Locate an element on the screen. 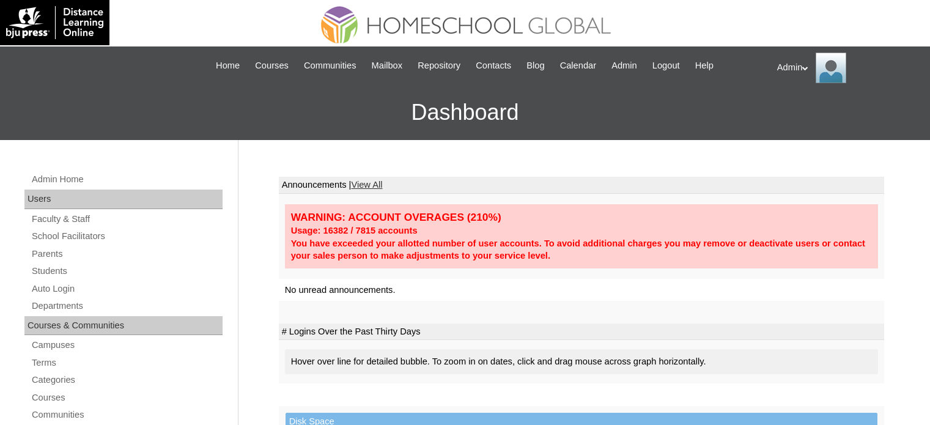 The image size is (930, 425). a: Contacts is located at coordinates (493, 65).